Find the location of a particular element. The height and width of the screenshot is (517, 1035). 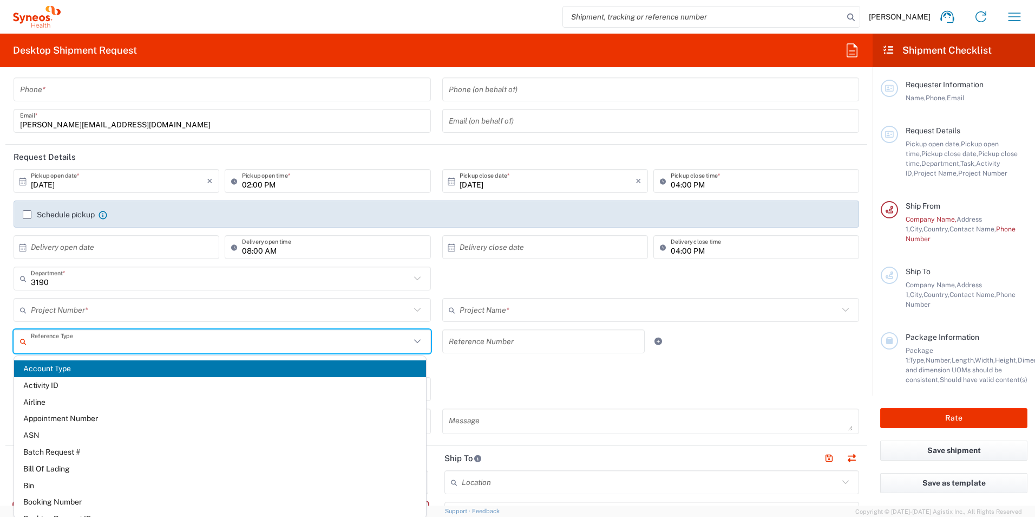

span: Request Details is located at coordinates (933, 130).